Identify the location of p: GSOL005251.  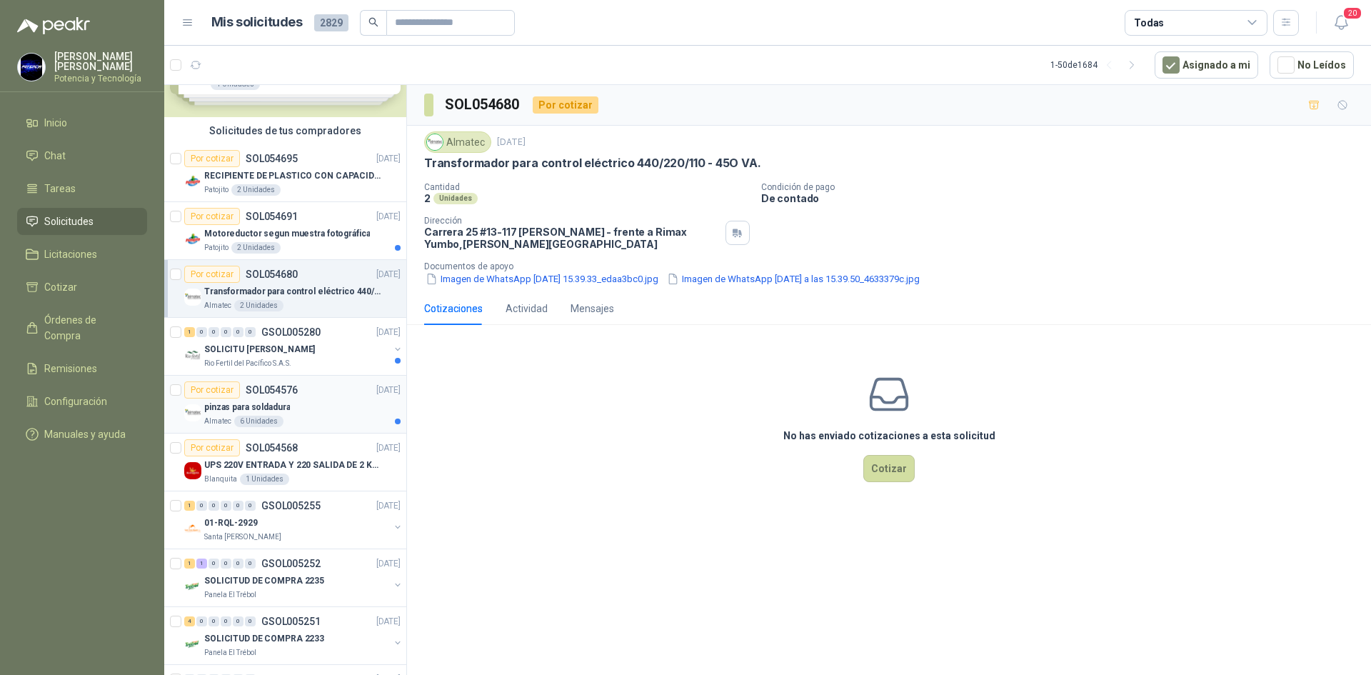
(291, 621).